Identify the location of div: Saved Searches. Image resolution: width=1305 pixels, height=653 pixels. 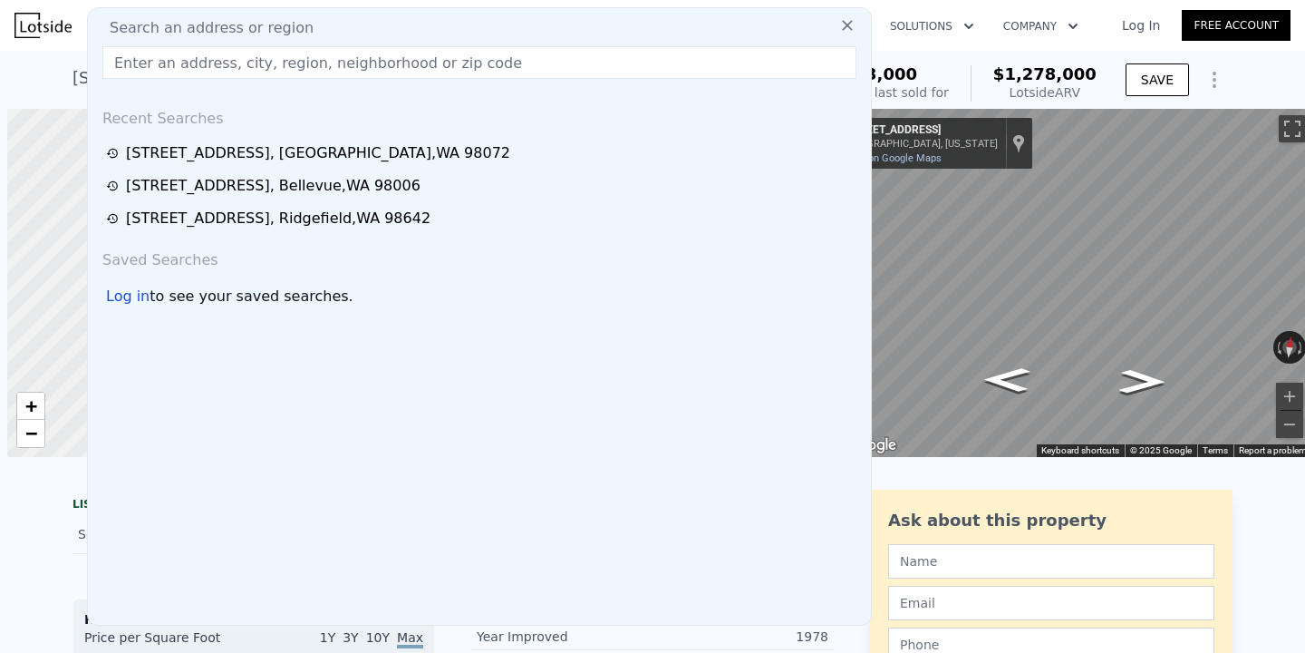
(480, 257).